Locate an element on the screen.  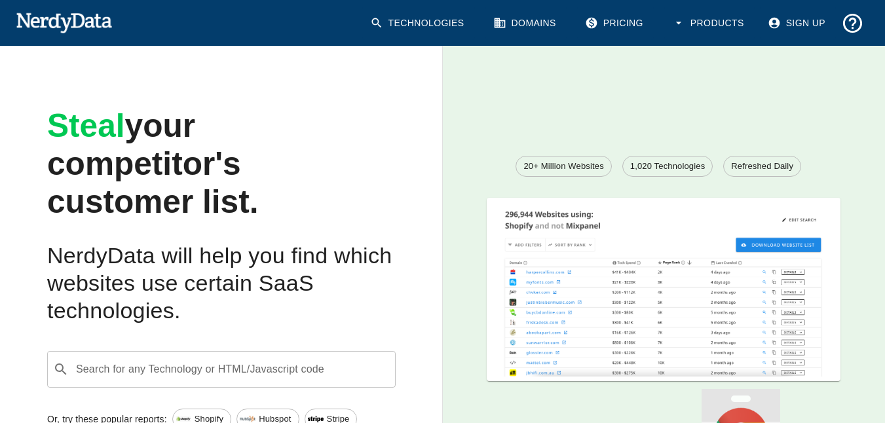
img: NerdyData.com is located at coordinates (64, 22).